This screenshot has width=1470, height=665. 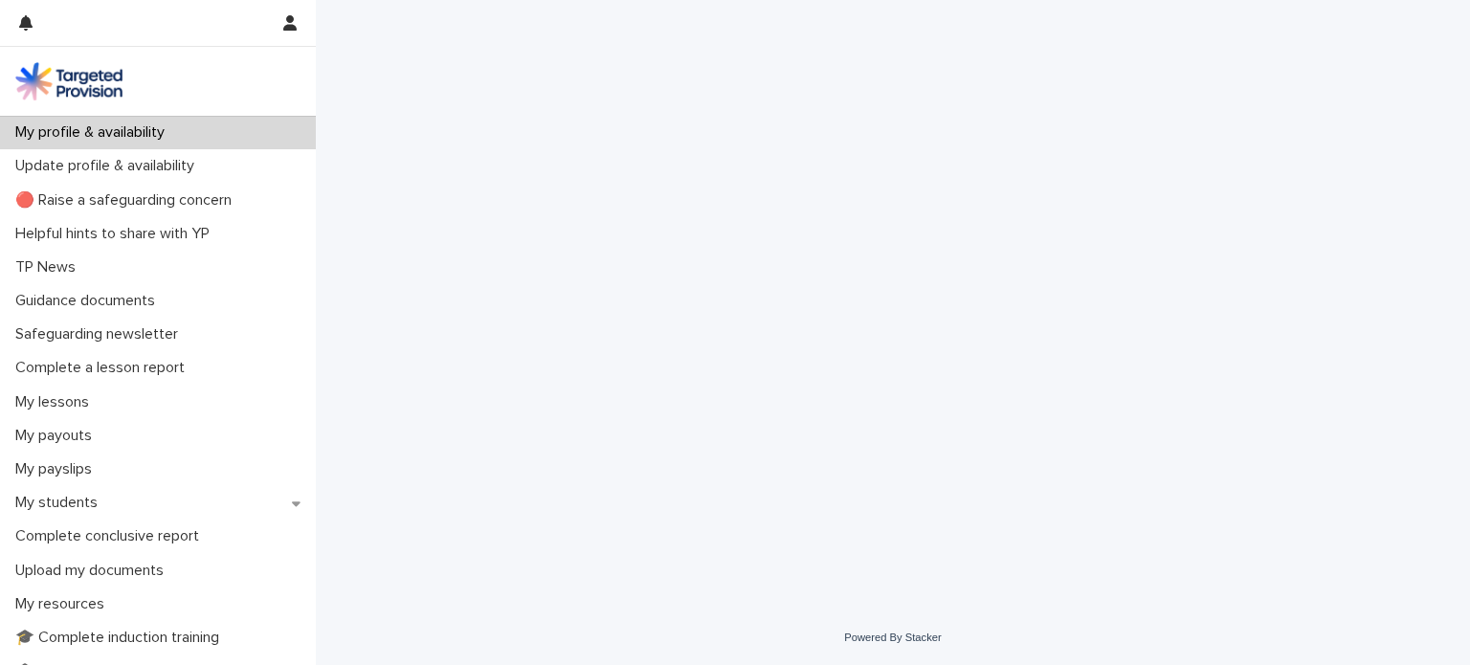 I want to click on p: Complete a lesson report, so click(x=103, y=368).